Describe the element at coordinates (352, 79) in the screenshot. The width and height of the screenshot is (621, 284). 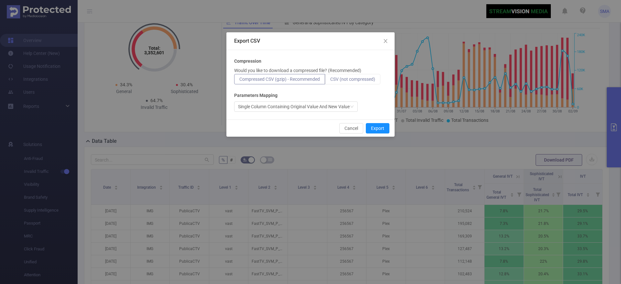
I see `span: CSV (not compressed)` at that location.